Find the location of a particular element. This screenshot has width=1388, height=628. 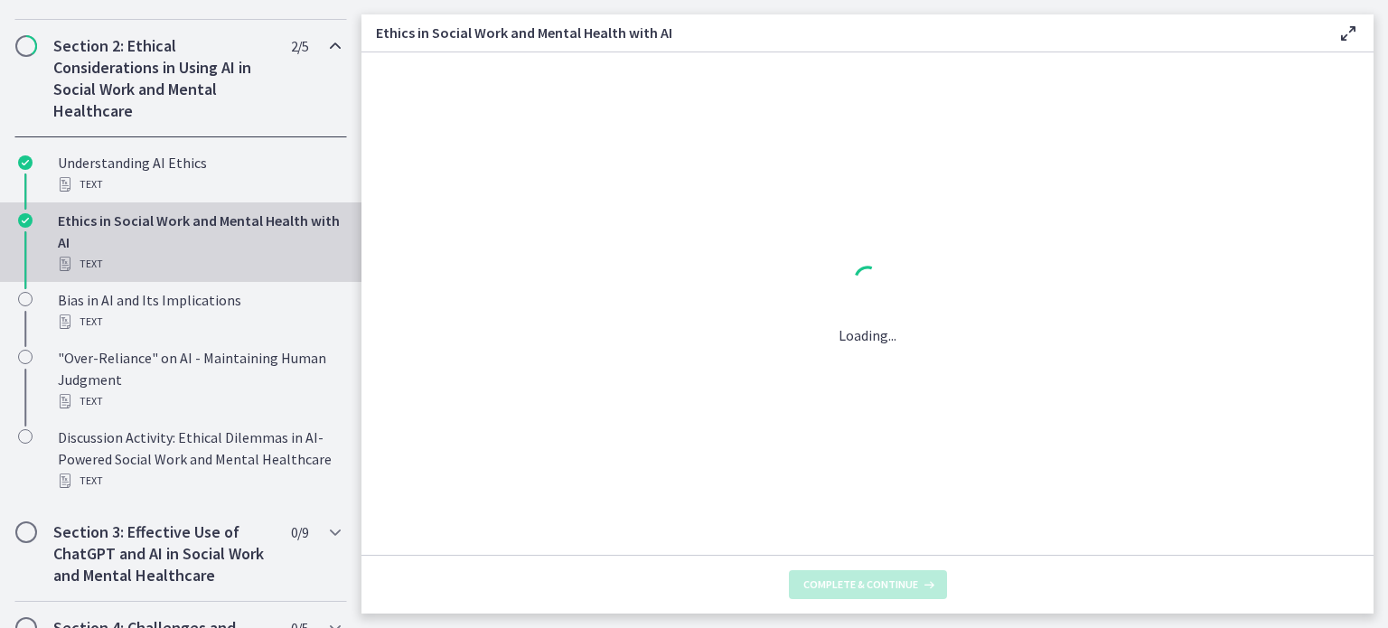

p: Loading... is located at coordinates (867, 335).